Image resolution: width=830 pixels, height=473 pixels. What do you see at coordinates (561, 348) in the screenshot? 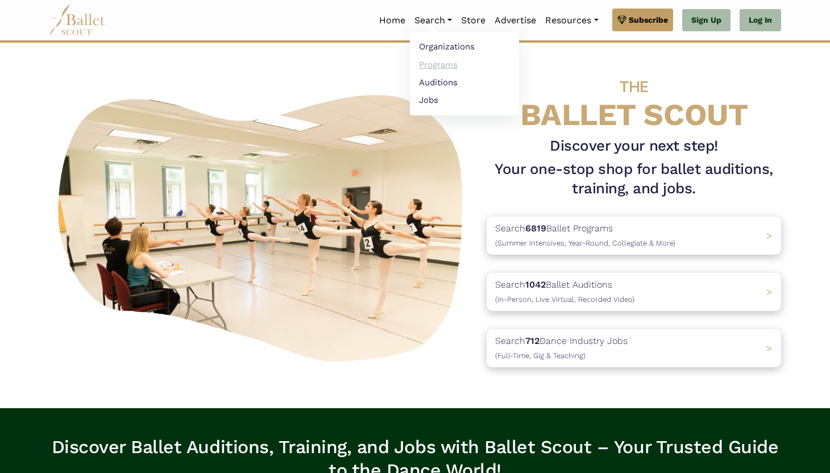
I see `p: Search Dance Industry Jobs` at bounding box center [561, 348].